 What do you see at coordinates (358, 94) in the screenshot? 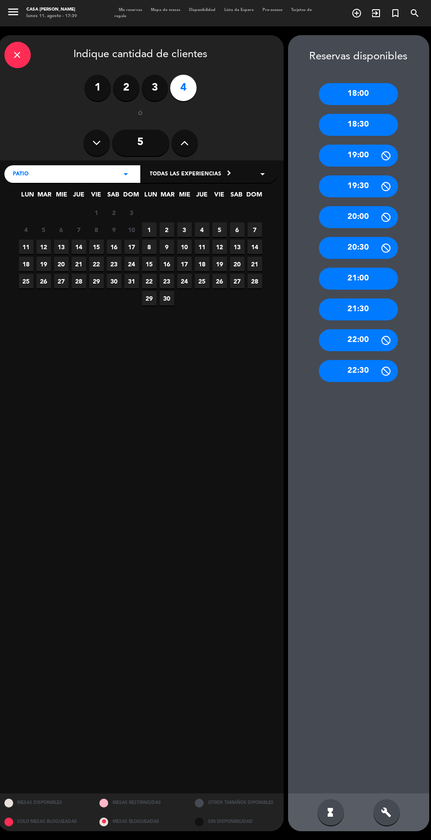
I see `div: 18:00` at bounding box center [358, 94].